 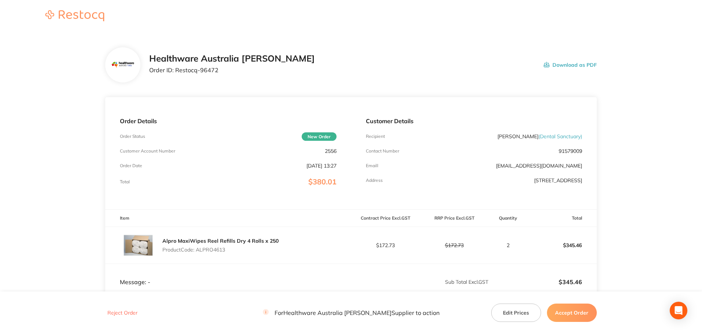 What do you see at coordinates (122, 313) in the screenshot?
I see `button: Reject Order` at bounding box center [122, 313].